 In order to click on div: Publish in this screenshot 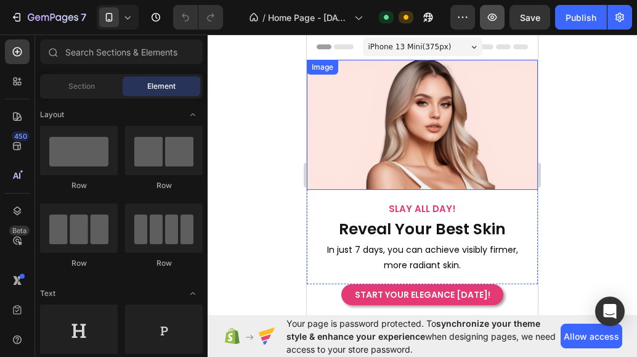, I will do `click(581, 17)`.